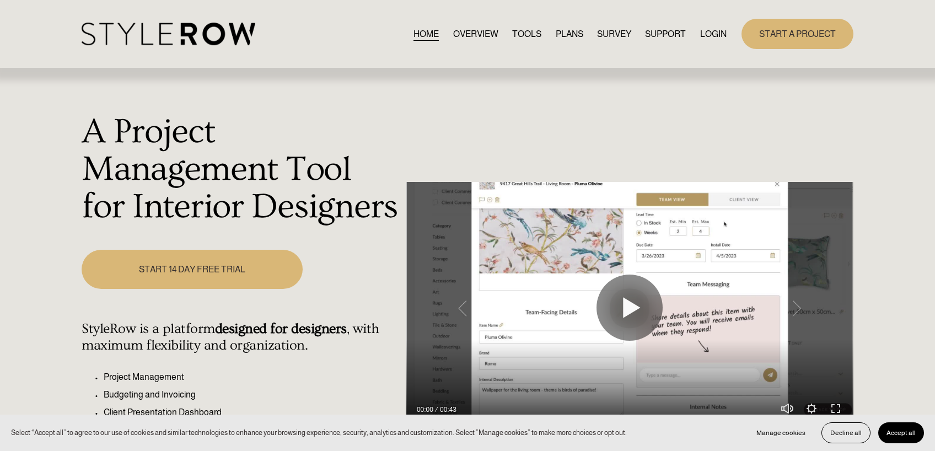 This screenshot has height=451, width=935. What do you see at coordinates (192, 269) in the screenshot?
I see `a: START 14 DAY FREE TRIAL` at bounding box center [192, 269].